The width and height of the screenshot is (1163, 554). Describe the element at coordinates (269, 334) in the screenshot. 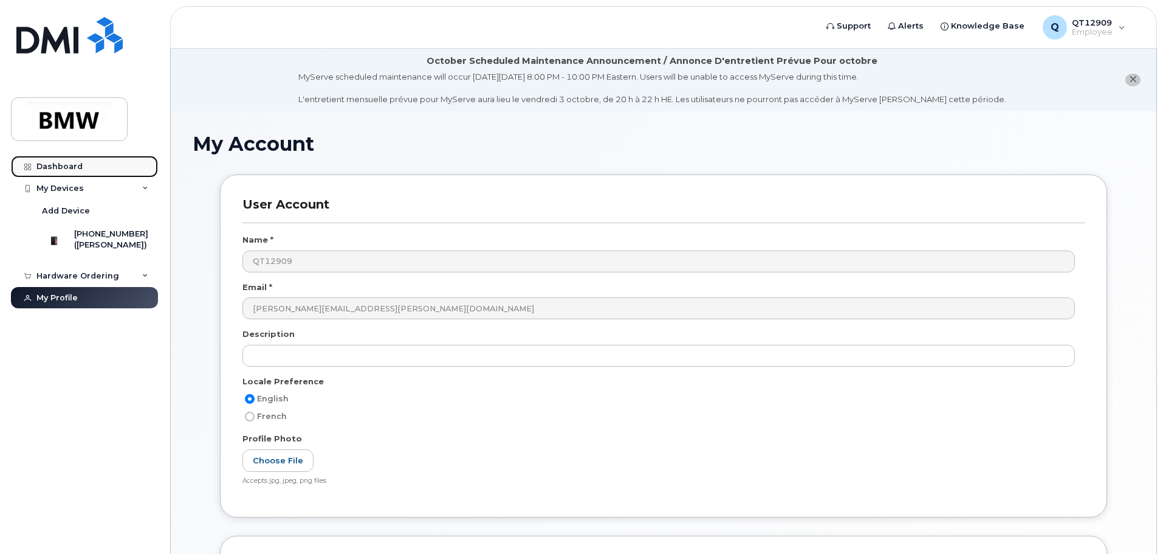

I see `label: Description` at that location.